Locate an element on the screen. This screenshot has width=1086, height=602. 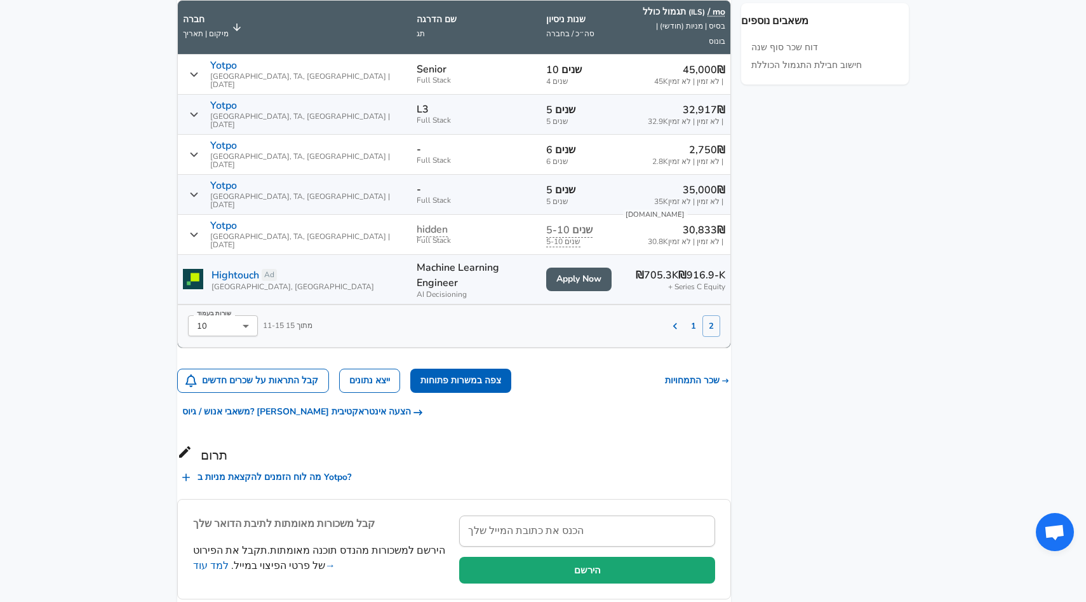
div: 11 - 15 מתוך 15 is located at coordinates (245, 321).